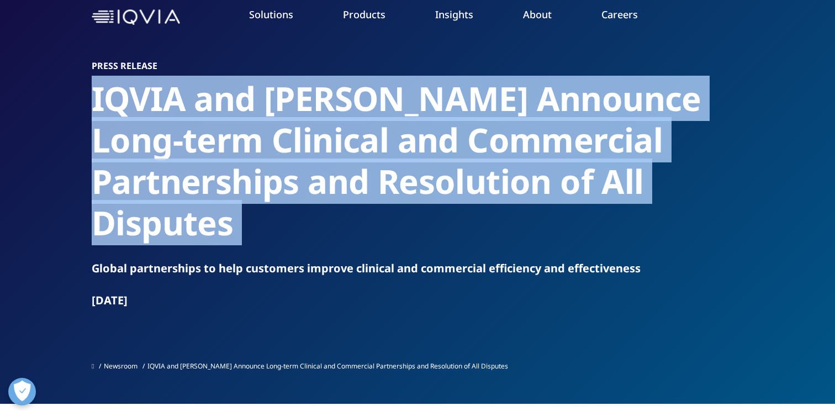 The height and width of the screenshot is (411, 835). What do you see at coordinates (120, 366) in the screenshot?
I see `a: Newsroom` at bounding box center [120, 366].